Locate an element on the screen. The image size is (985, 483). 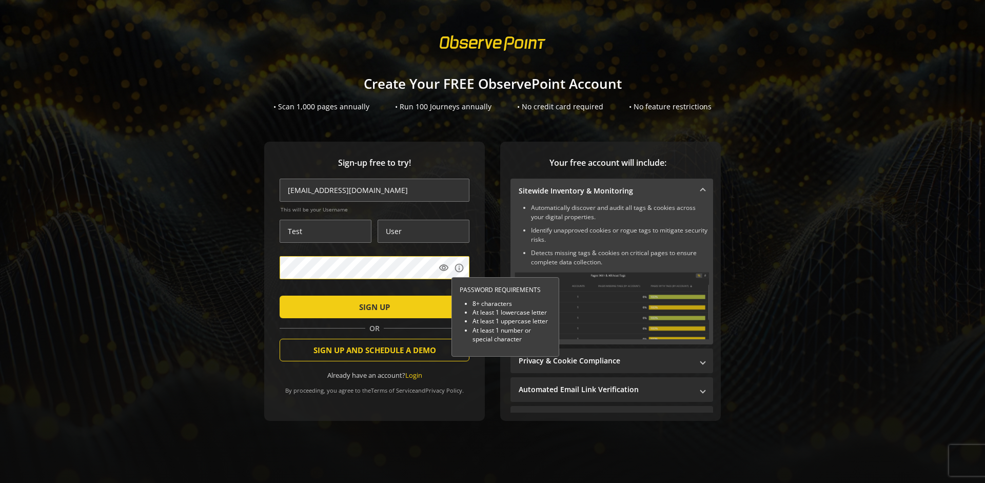
div: • No feature restrictions is located at coordinates (670, 107).